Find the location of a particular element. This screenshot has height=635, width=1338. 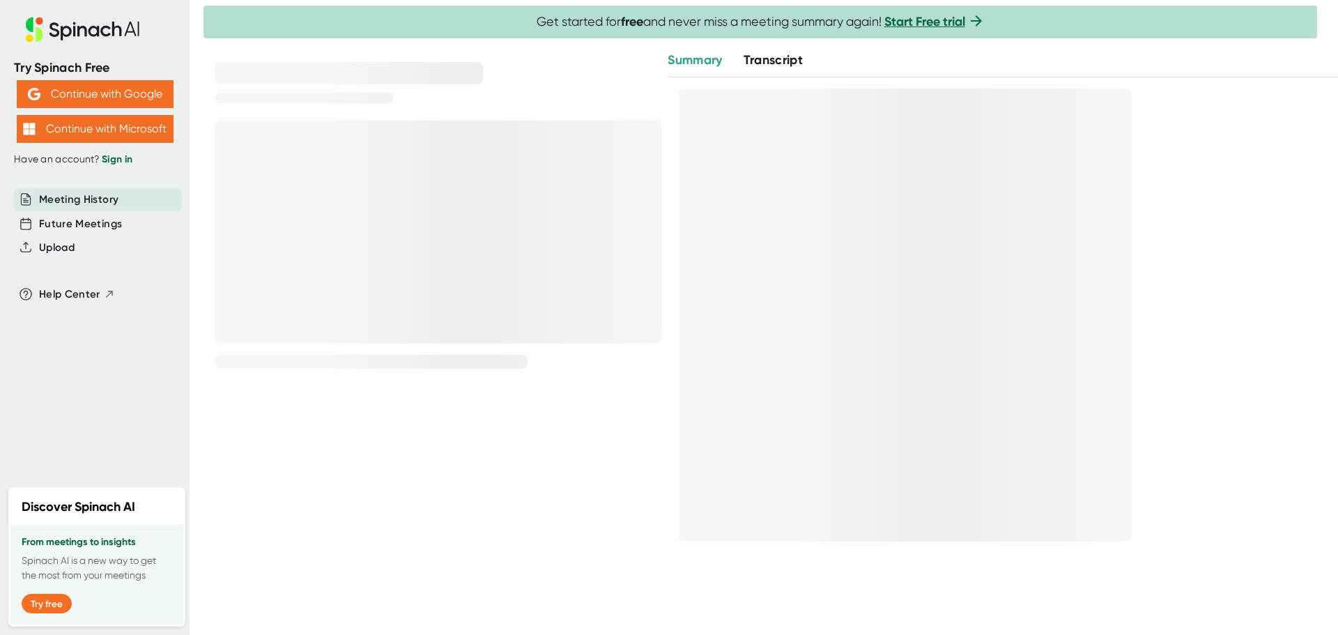

button: Future Meetings is located at coordinates (80, 224).